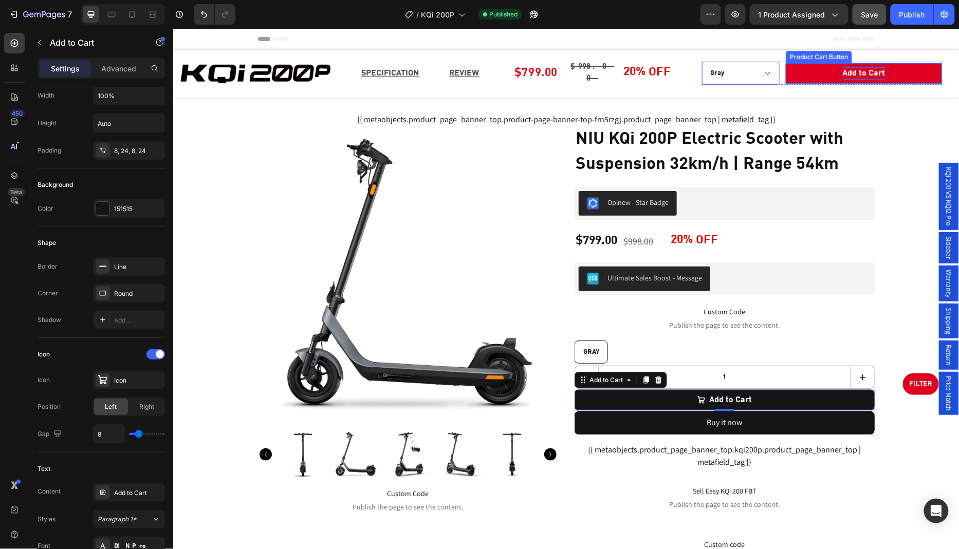 Image resolution: width=959 pixels, height=549 pixels. I want to click on button: Carousel Back Arrow, so click(92, 426).